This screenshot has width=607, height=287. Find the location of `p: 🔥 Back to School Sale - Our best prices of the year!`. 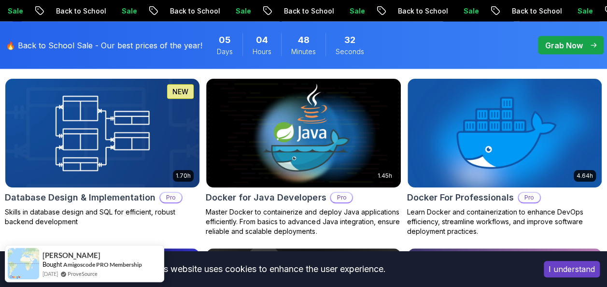

p: 🔥 Back to School Sale - Our best prices of the year! is located at coordinates (104, 45).